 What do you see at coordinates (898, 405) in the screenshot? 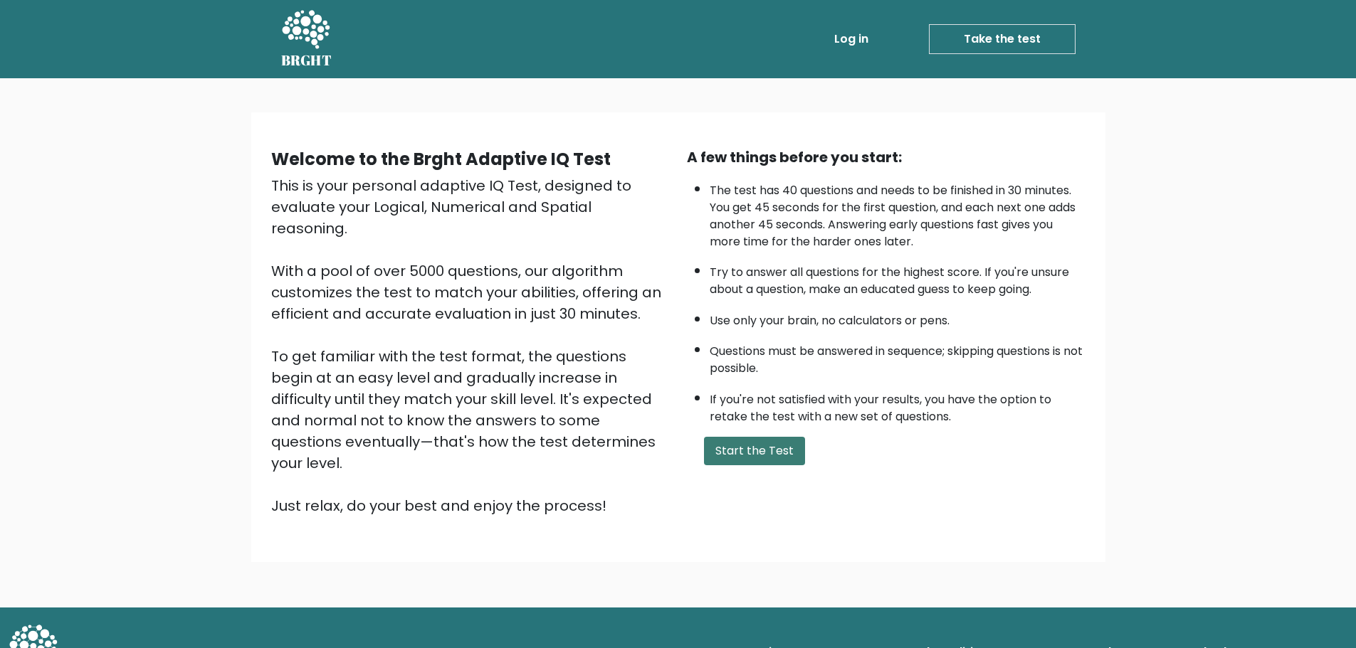
I see `li: If you're not satisfied with your results, you have the option to retake the test with a new set ...` at bounding box center [898, 405].